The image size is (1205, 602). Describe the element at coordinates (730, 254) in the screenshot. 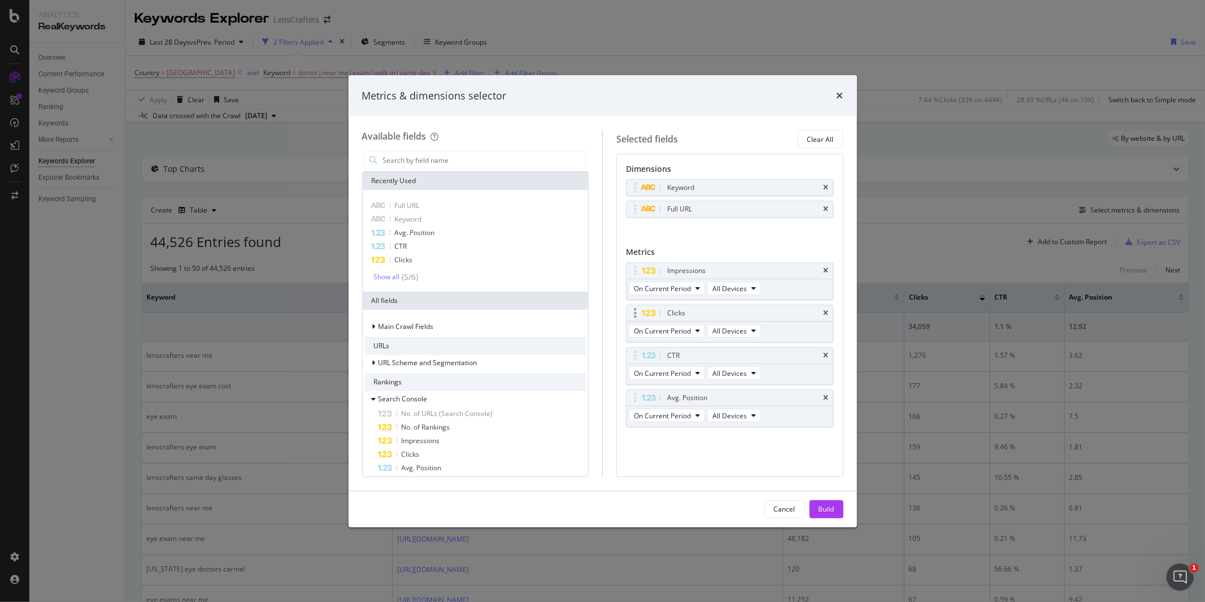

I see `div: Metrics` at that location.